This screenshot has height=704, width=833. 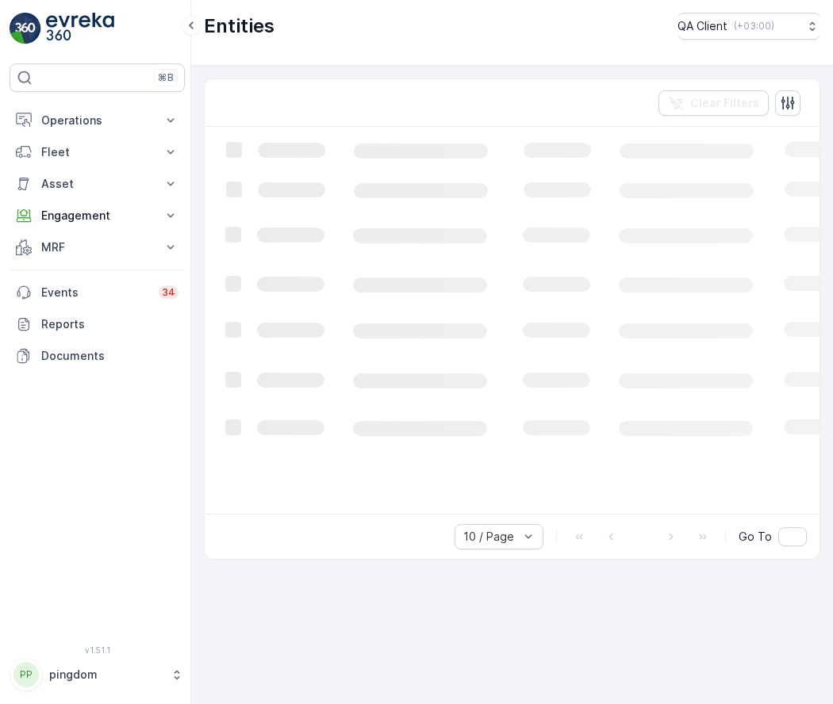 I want to click on button: Asset, so click(x=97, y=184).